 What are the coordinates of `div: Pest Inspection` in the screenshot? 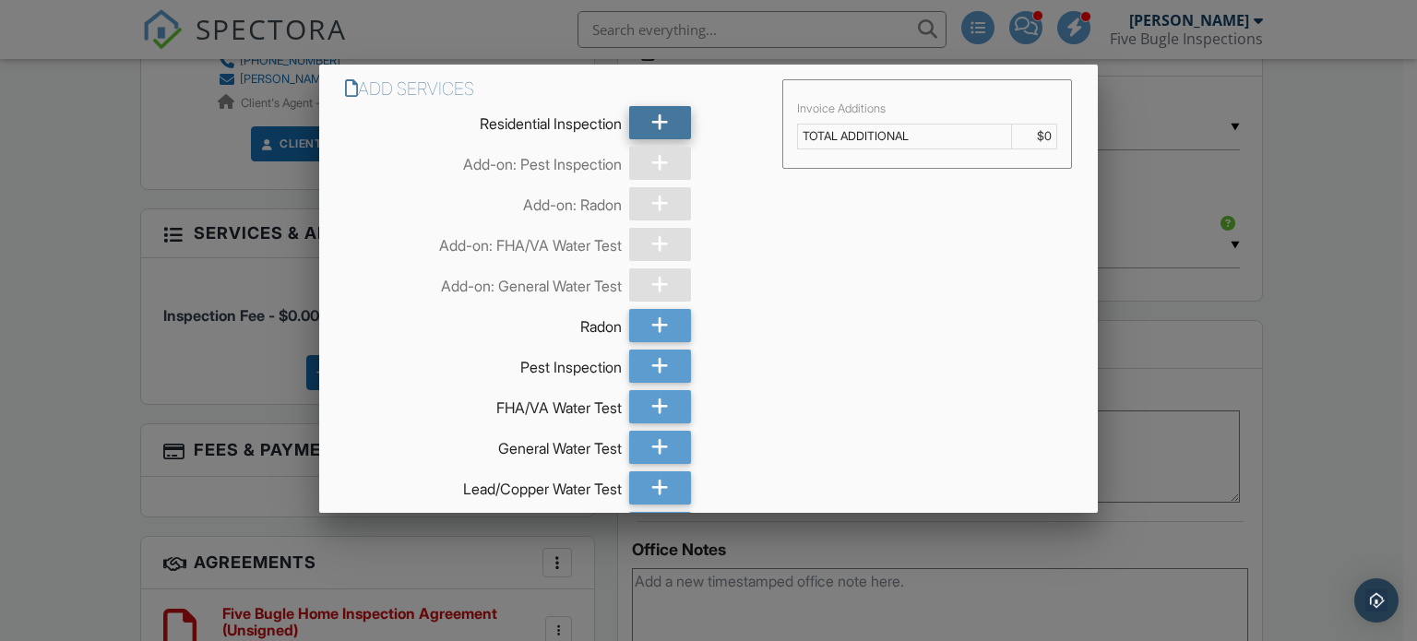 It's located at (483, 363).